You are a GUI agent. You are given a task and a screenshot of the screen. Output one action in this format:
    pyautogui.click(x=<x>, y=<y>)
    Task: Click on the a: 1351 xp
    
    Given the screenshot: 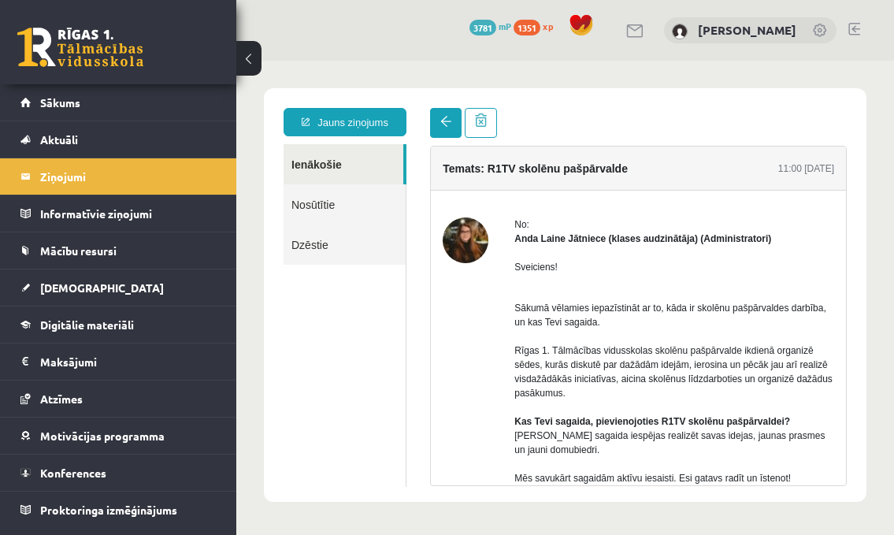 What is the action you would take?
    pyautogui.click(x=537, y=26)
    